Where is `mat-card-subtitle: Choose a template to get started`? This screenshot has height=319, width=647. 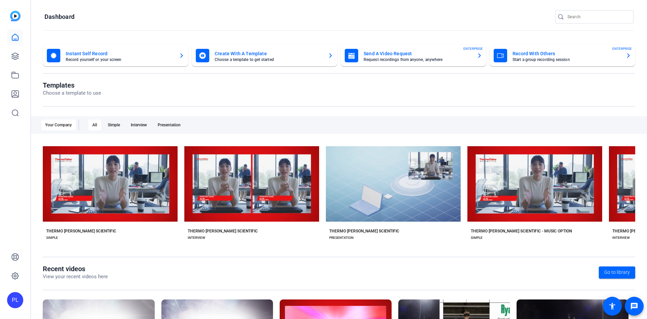
mat-card-subtitle: Choose a template to get started is located at coordinates (268, 60).